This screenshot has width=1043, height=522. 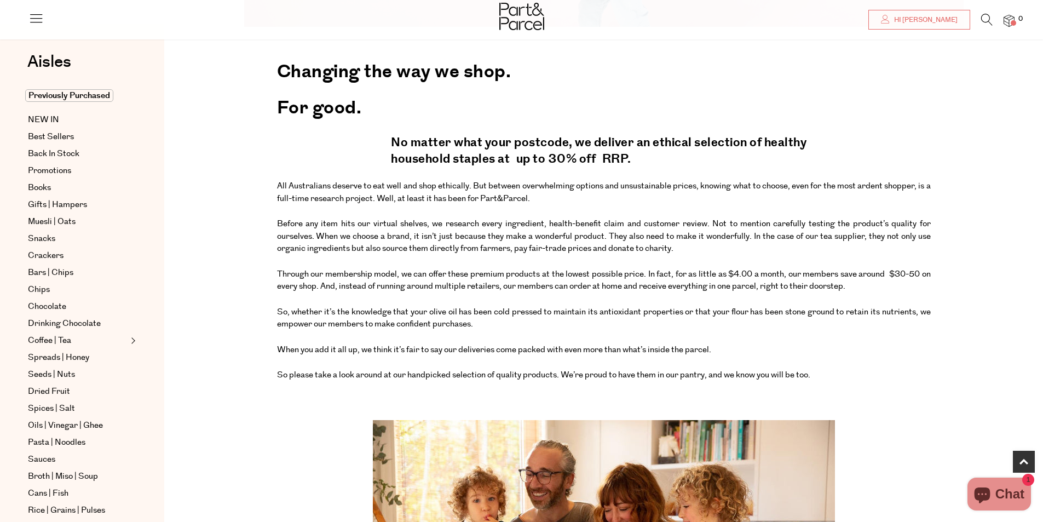 I want to click on span: Best Sellers, so click(x=51, y=137).